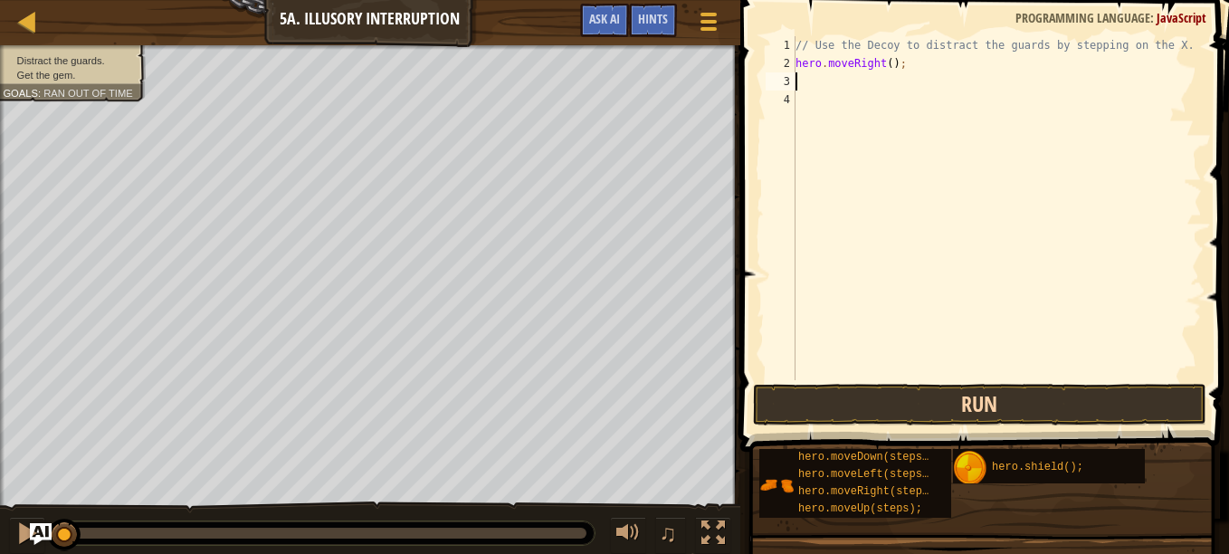  What do you see at coordinates (88, 92) in the screenshot?
I see `span: Ran out of time` at bounding box center [88, 92].